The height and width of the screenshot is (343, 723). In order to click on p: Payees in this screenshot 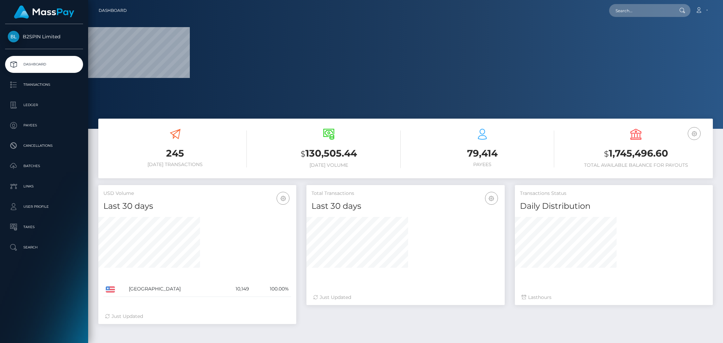, I will do `click(44, 125)`.